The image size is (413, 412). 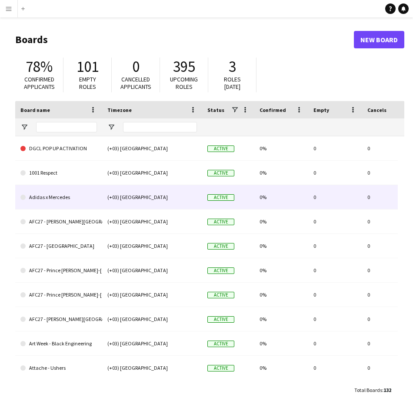 What do you see at coordinates (136, 83) in the screenshot?
I see `span: Cancelled applicants` at bounding box center [136, 83].